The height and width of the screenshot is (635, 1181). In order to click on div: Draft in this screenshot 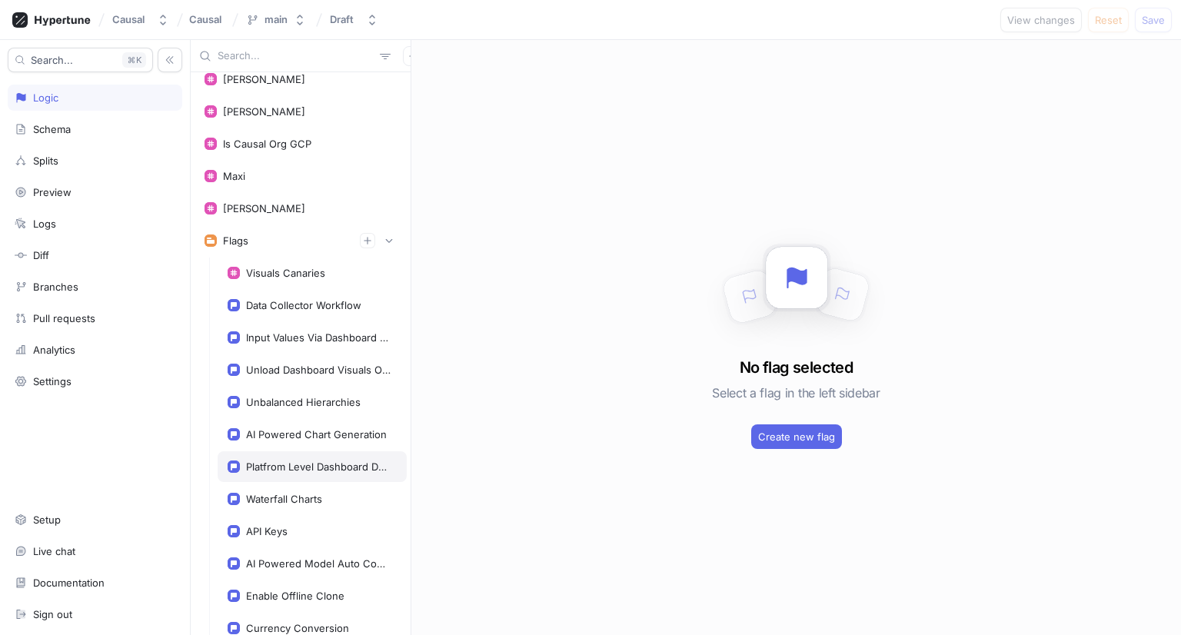, I will do `click(341, 19)`.